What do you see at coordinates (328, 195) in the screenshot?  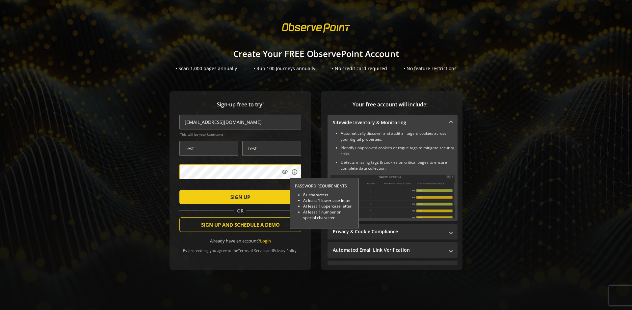 I see `li: 8+ characters` at bounding box center [328, 195].